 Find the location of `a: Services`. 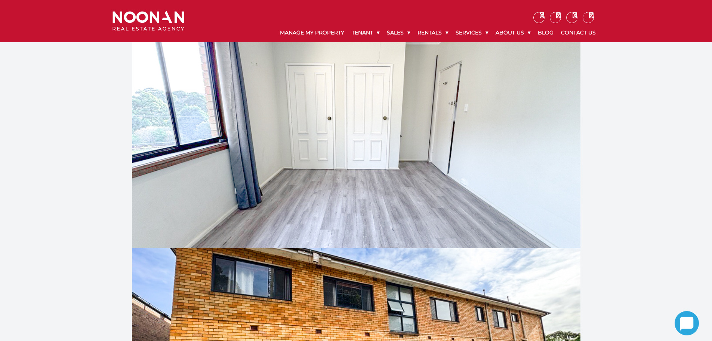

a: Services is located at coordinates (472, 33).